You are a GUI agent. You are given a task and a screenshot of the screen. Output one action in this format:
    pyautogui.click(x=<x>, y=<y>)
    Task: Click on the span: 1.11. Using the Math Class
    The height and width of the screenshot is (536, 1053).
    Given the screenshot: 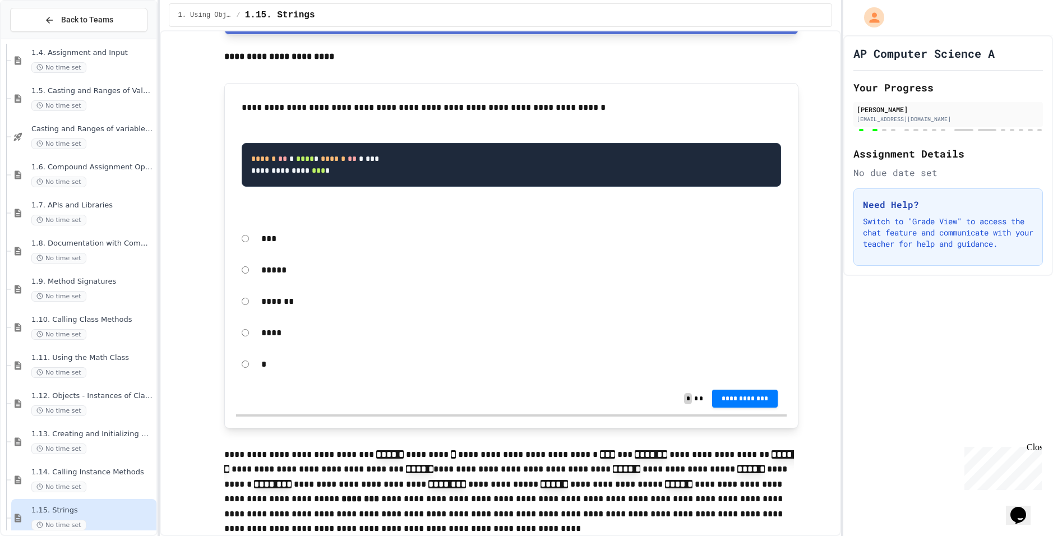 What is the action you would take?
    pyautogui.click(x=93, y=358)
    